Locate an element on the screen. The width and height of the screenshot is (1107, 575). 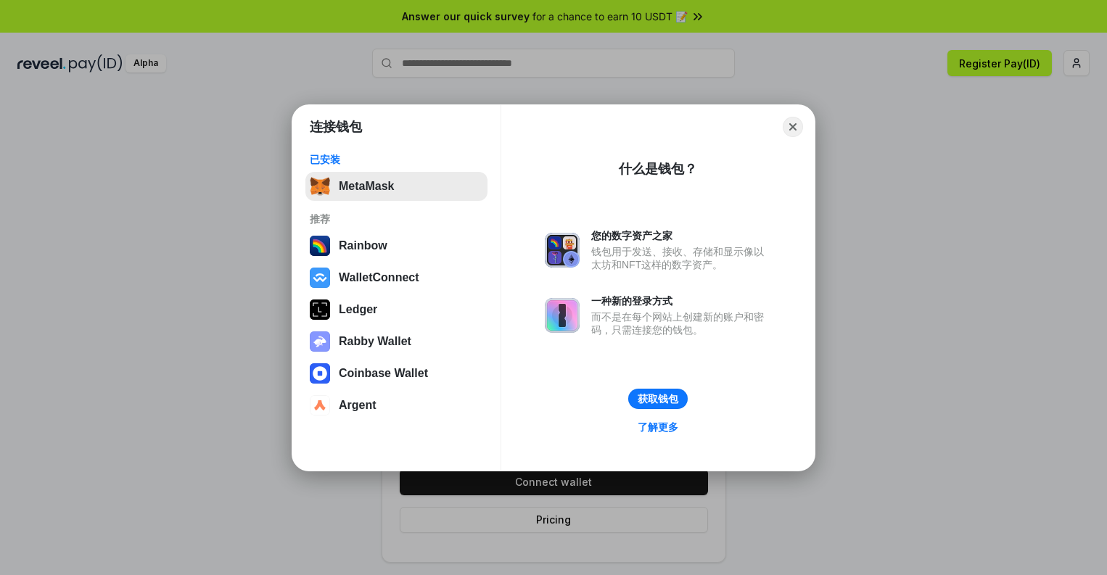
div: WalletConnect is located at coordinates (379, 278).